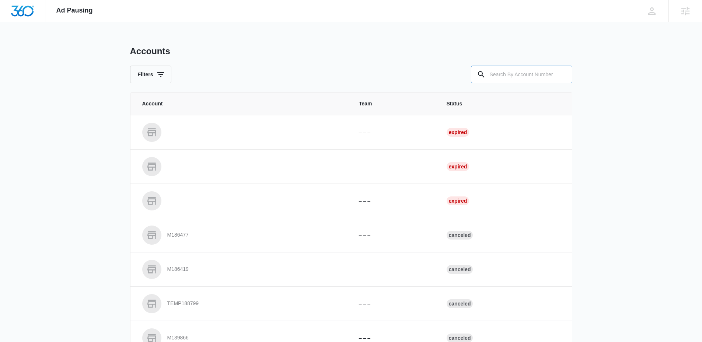  I want to click on p: M139866, so click(178, 338).